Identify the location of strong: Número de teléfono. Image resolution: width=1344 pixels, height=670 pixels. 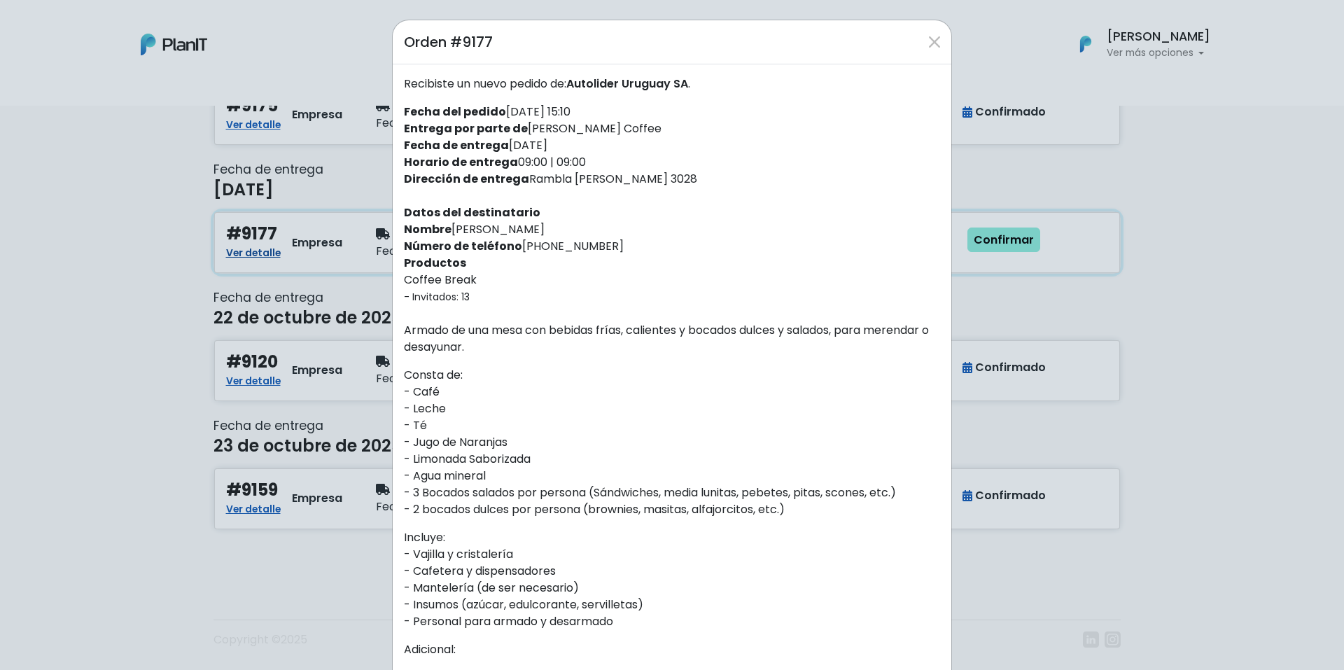
(463, 246).